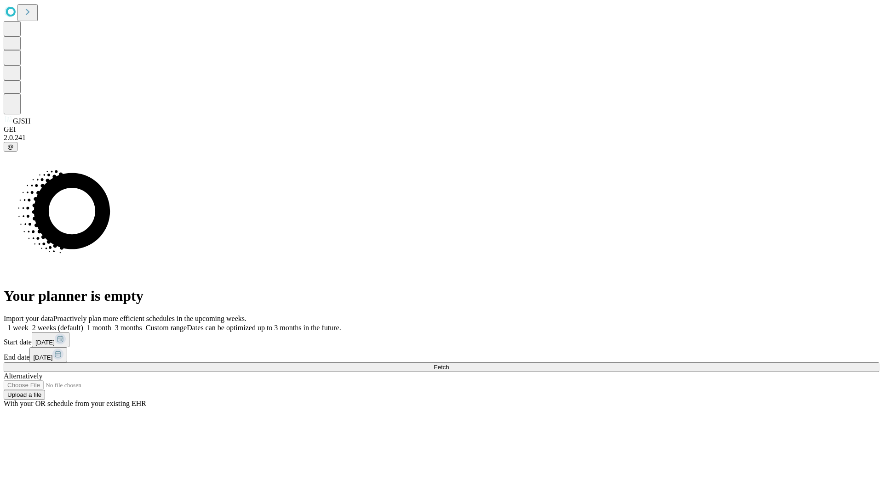  Describe the element at coordinates (441, 367) in the screenshot. I see `button: Fetch` at that location.